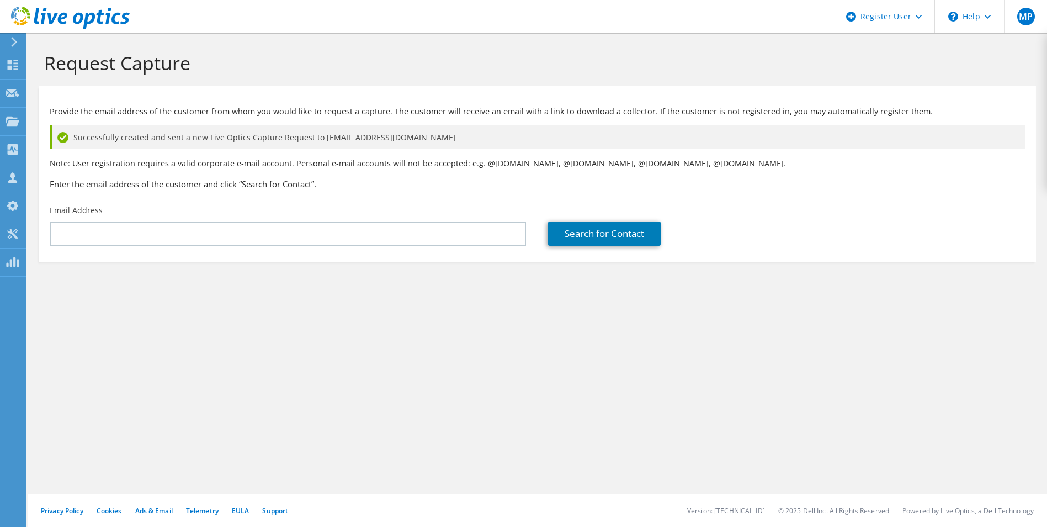 The width and height of the screenshot is (1047, 527). I want to click on span: MP, so click(1026, 17).